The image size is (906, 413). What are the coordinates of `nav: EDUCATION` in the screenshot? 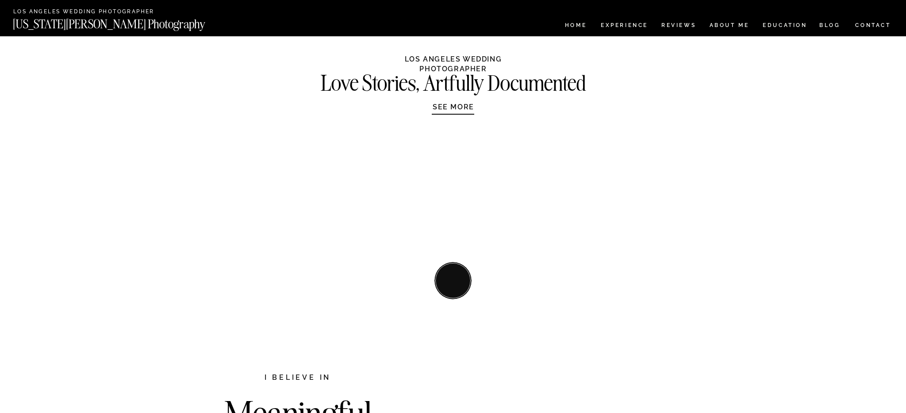 It's located at (785, 26).